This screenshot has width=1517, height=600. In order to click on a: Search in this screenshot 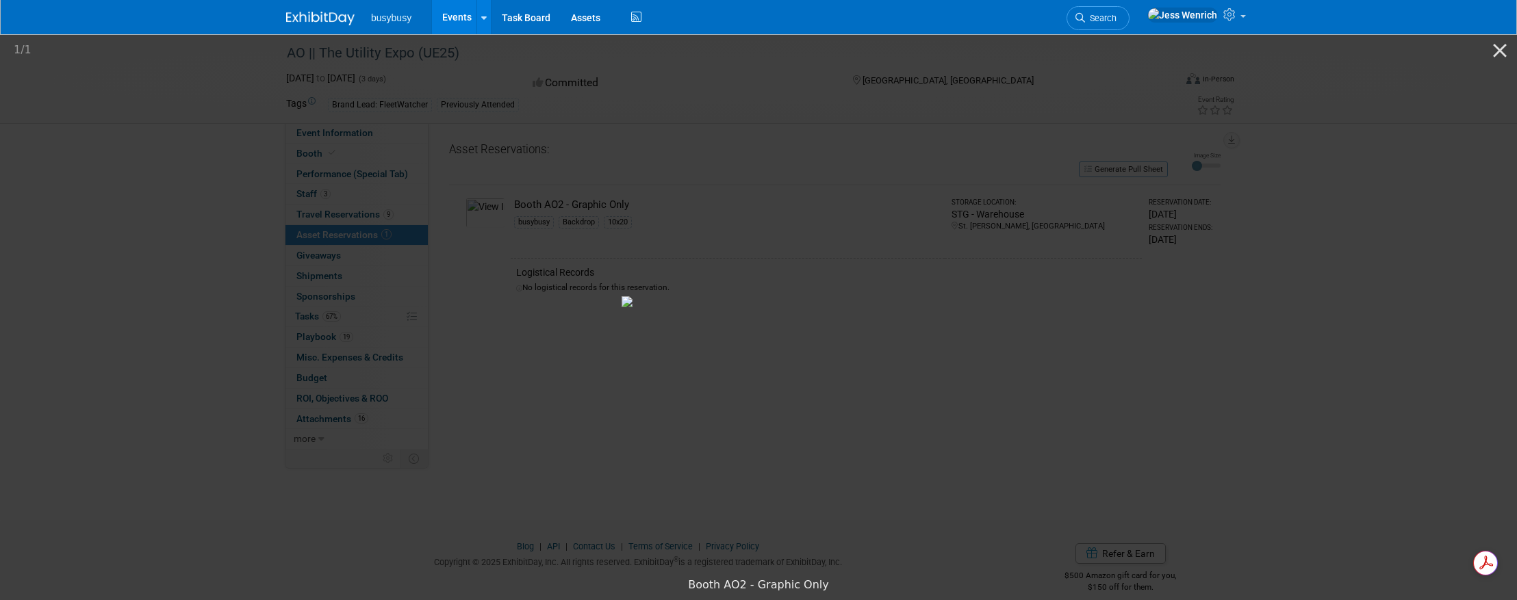, I will do `click(1098, 18)`.